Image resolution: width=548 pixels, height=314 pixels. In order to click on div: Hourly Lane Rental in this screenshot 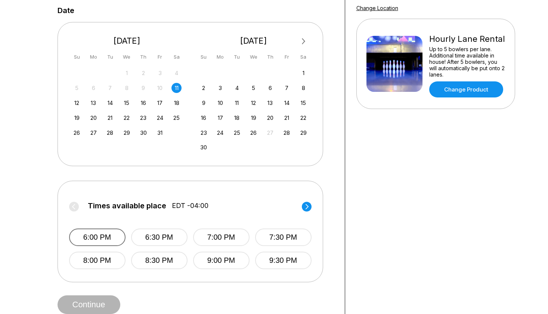, I will do `click(467, 39)`.